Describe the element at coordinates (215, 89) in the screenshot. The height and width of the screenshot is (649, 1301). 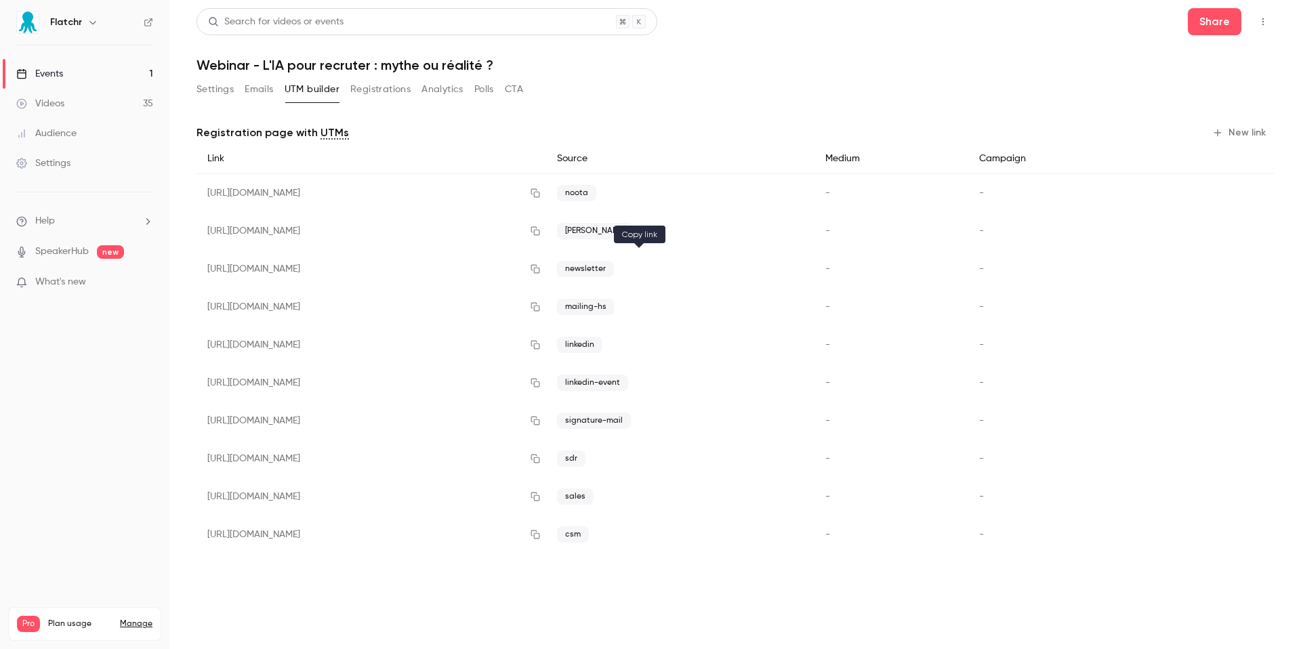
I see `button: Settings` at that location.